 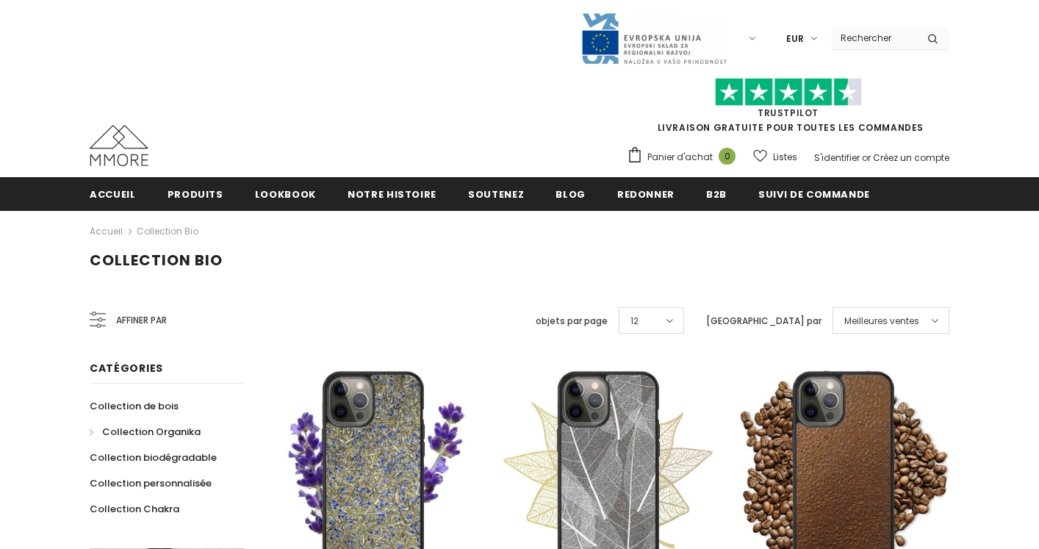 I want to click on span: or, so click(x=866, y=157).